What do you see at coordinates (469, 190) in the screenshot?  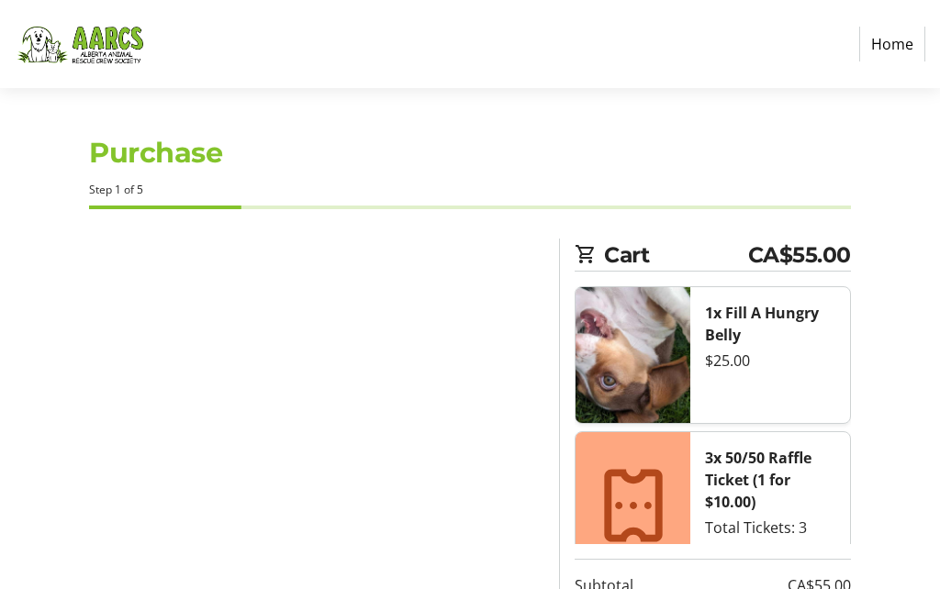 I see `div: Step 1 of 5` at bounding box center [469, 190].